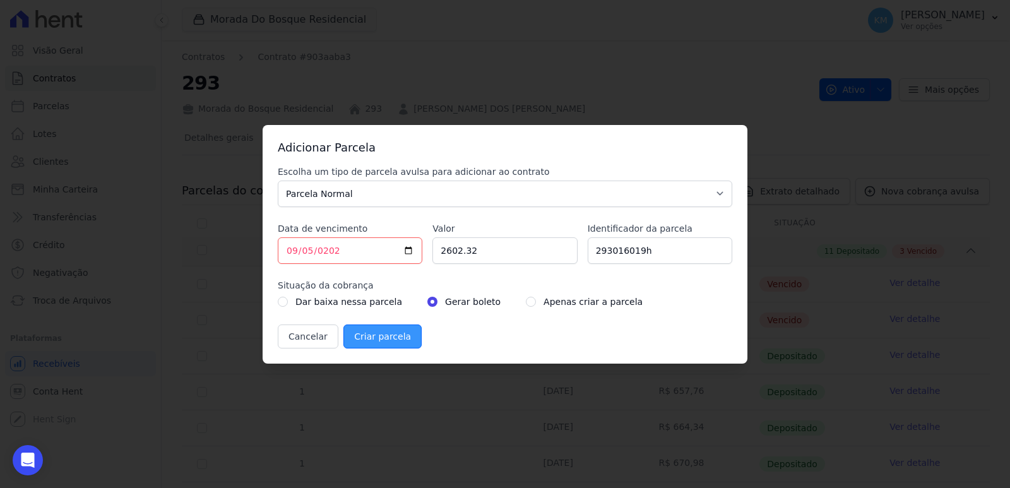 The width and height of the screenshot is (1010, 488). I want to click on label: Gerar boleto, so click(473, 302).